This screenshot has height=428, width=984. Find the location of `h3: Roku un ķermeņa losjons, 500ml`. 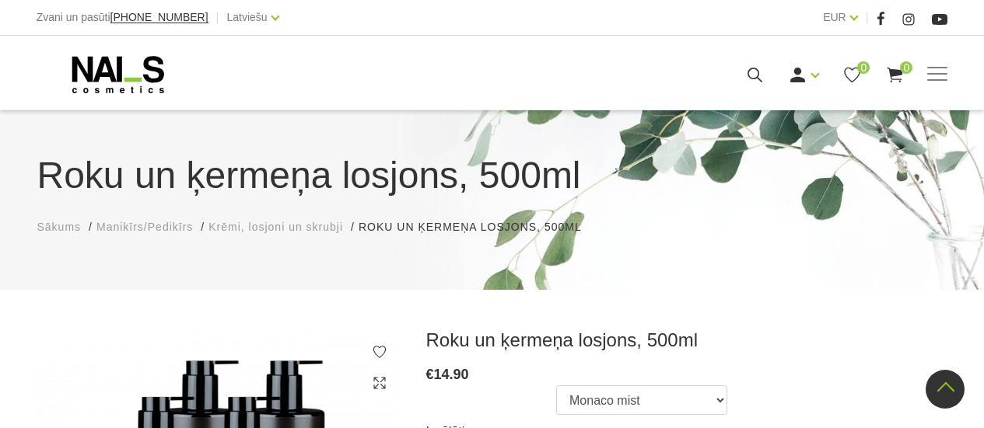

h3: Roku un ķermeņa losjons, 500ml is located at coordinates (687, 341).